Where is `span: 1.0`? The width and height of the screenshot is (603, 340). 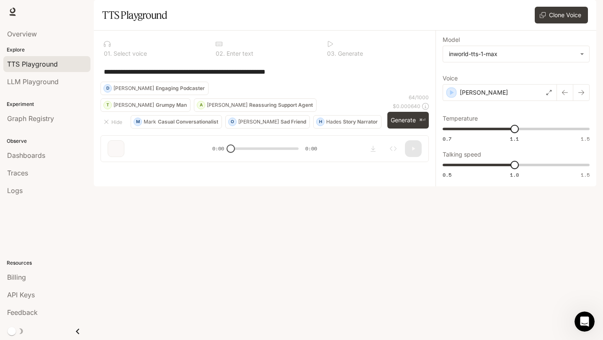 span: 1.0 is located at coordinates (514, 175).